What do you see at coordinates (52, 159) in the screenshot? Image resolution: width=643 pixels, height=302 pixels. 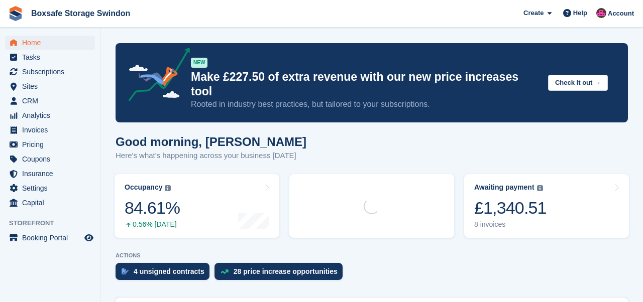 I see `span: Coupons` at bounding box center [52, 159].